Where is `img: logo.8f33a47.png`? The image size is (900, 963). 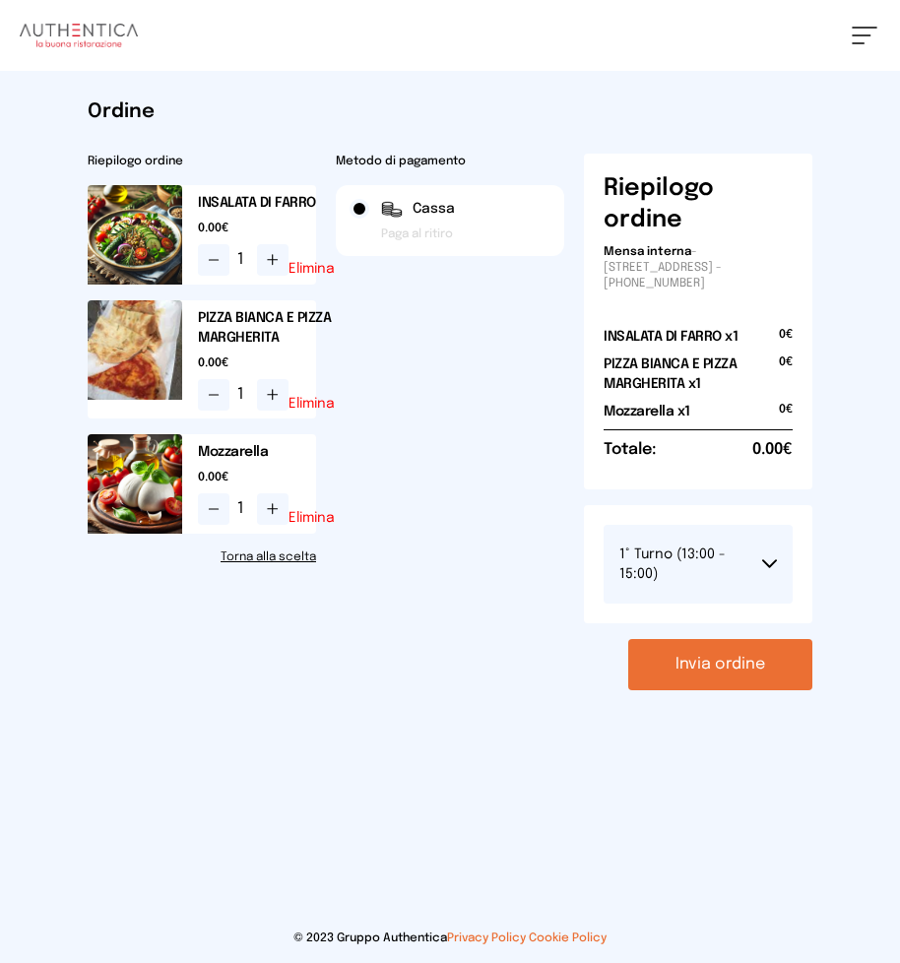
img: logo.8f33a47.png is located at coordinates (79, 35).